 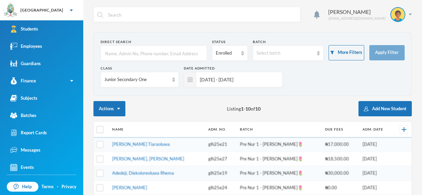 I want to click on div: Messages, so click(x=25, y=150).